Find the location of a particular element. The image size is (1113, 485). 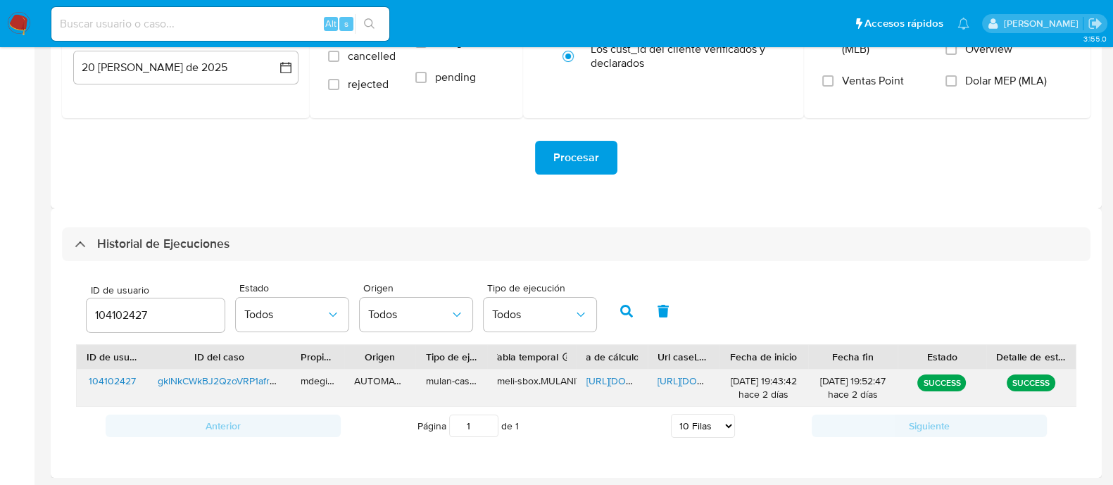

a: Notificaciones is located at coordinates (963, 23).